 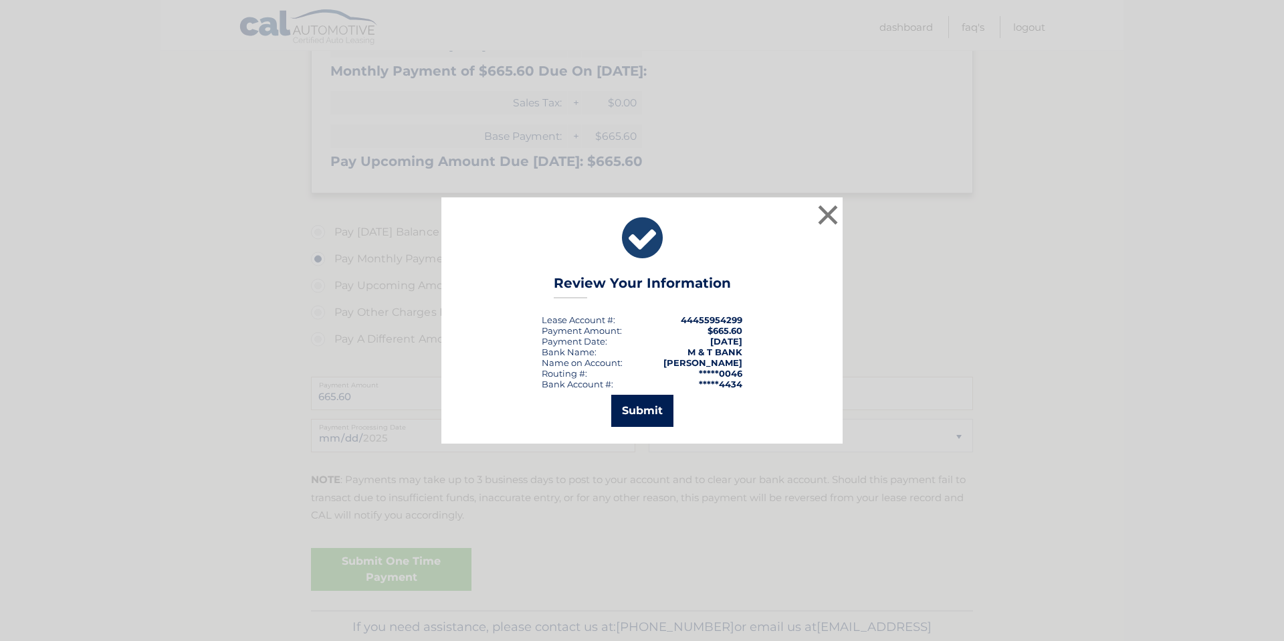 I want to click on strong: 44455954299, so click(x=711, y=320).